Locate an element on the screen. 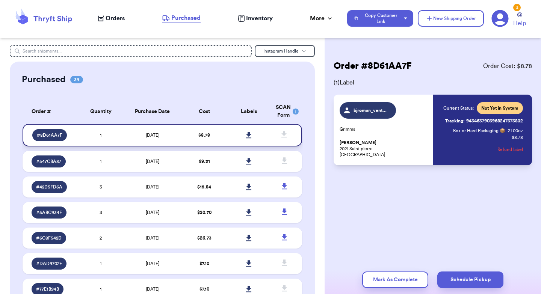 This screenshot has width=541, height=294. span: 2 is located at coordinates (101, 238).